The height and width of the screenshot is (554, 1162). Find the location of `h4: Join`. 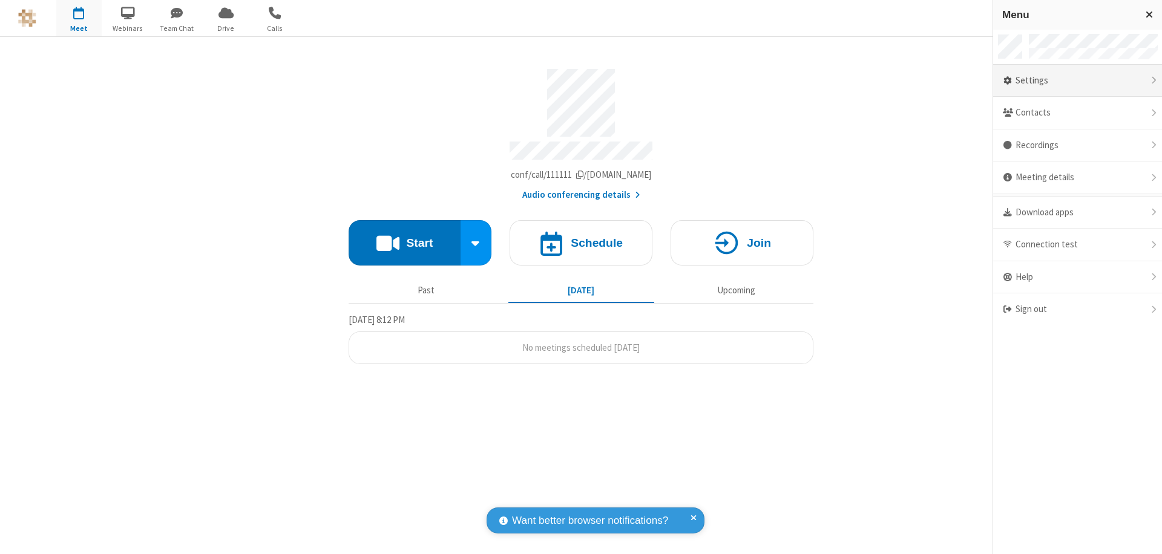

h4: Join is located at coordinates (759, 243).